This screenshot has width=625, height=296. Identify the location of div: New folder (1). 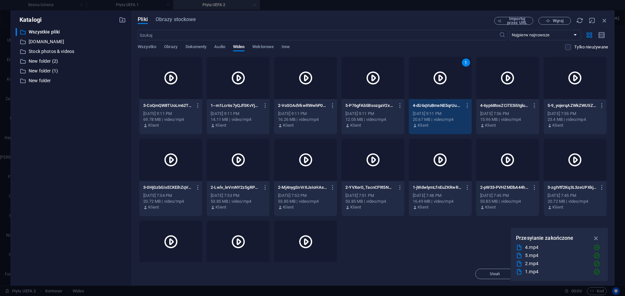
(71, 71).